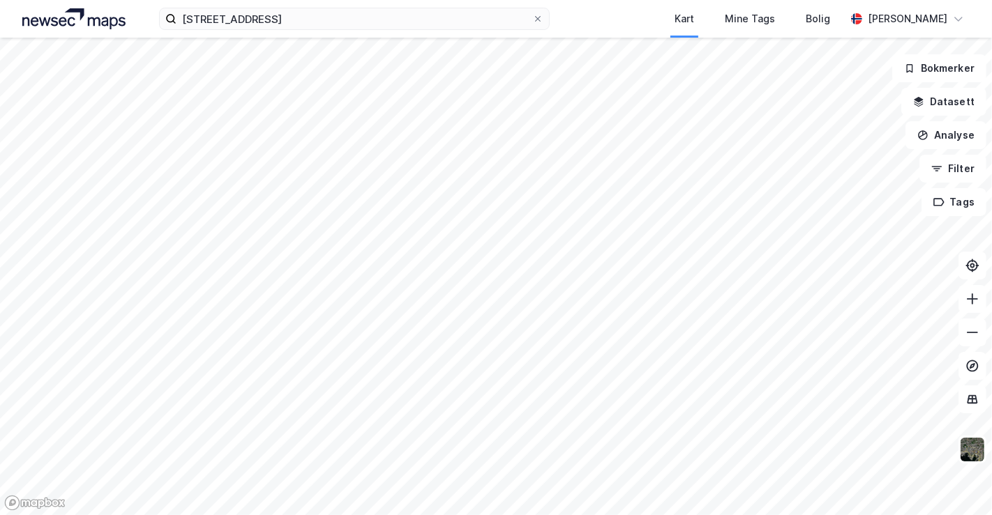  Describe the element at coordinates (817, 19) in the screenshot. I see `div: Bolig` at that location.